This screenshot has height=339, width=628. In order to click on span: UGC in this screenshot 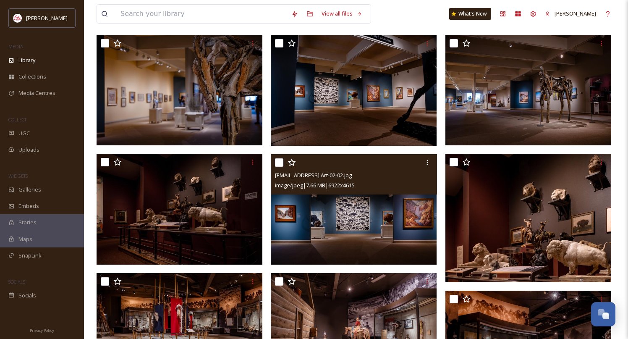, I will do `click(24, 133)`.